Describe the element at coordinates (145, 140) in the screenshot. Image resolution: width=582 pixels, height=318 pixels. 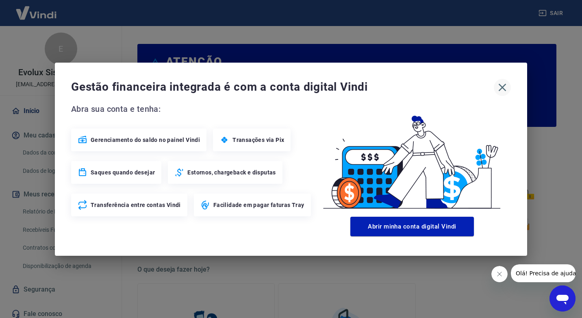
I see `span: Gerenciamento do saldo no painel Vindi` at that location.